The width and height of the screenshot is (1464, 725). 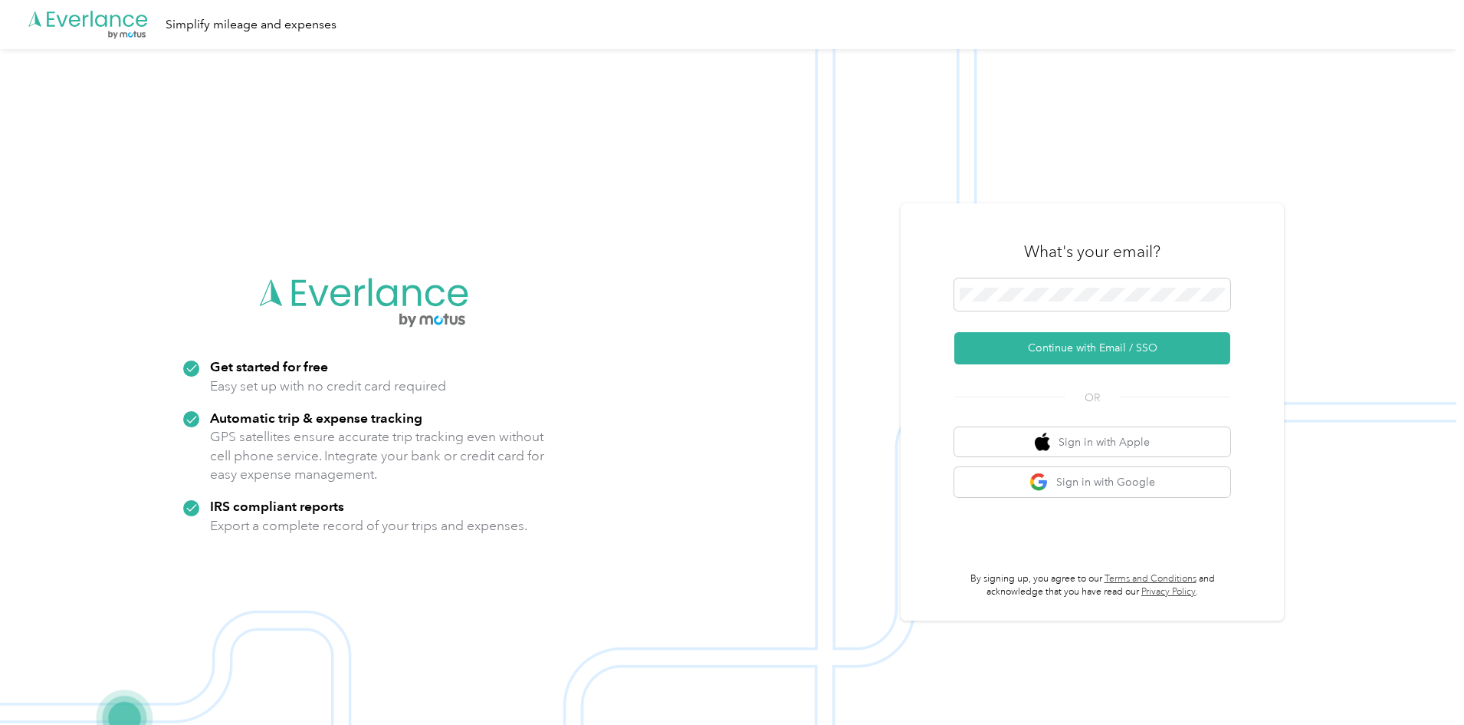 I want to click on strong: IRS compliant reports, so click(x=277, y=505).